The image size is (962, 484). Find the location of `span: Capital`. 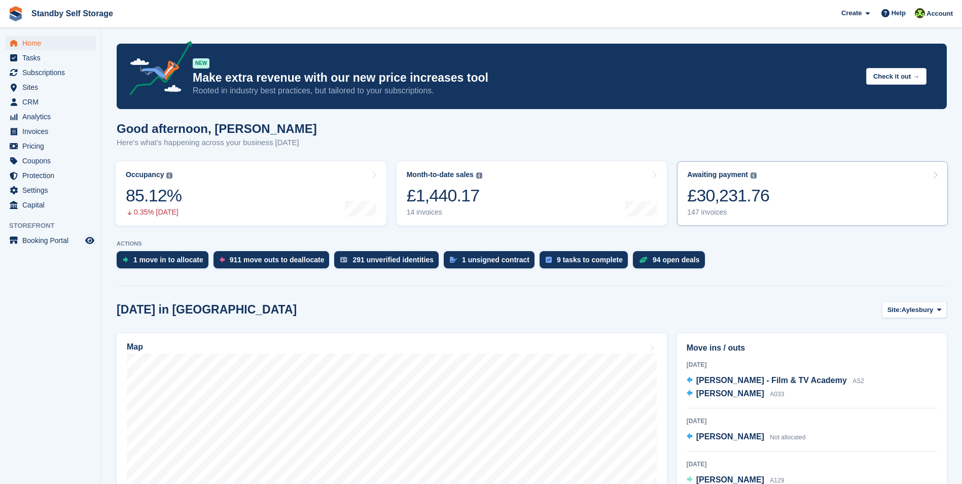

span: Capital is located at coordinates (53, 205).